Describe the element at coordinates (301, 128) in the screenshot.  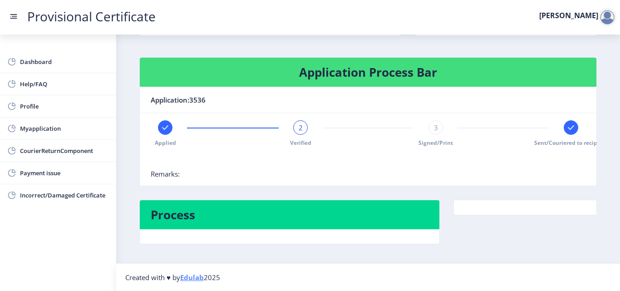
I see `span: 2` at that location.